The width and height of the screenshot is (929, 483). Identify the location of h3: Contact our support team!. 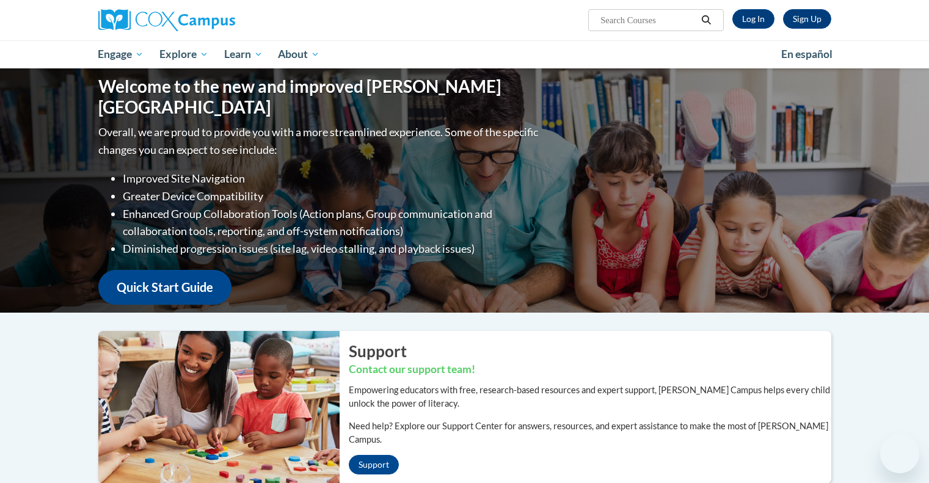
(590, 369).